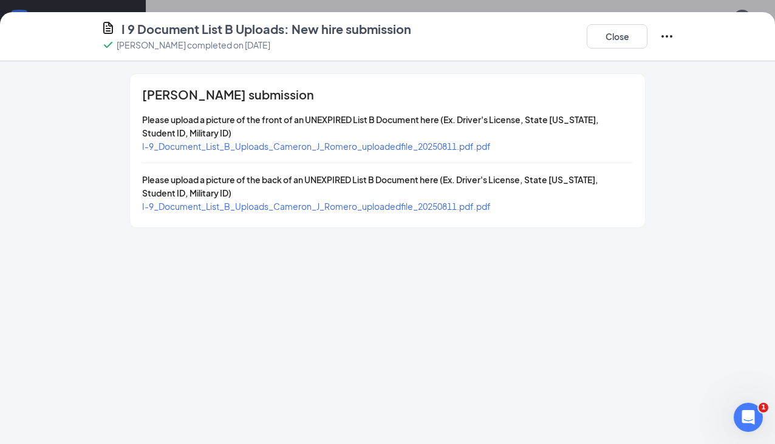 The height and width of the screenshot is (444, 775). I want to click on svg: Ellipses, so click(667, 36).